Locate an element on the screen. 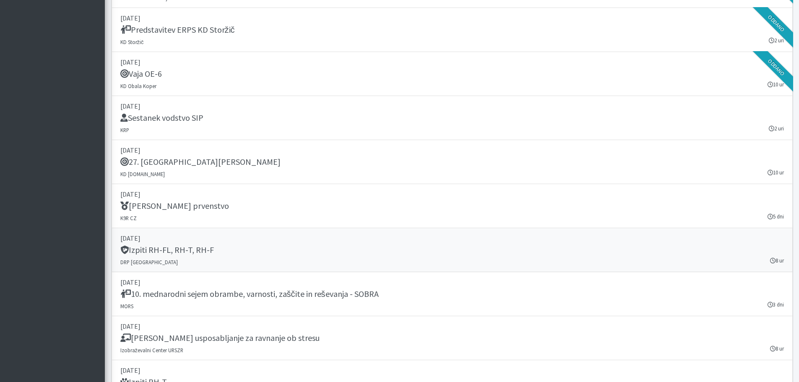 Image resolution: width=799 pixels, height=382 pixels. h5: Sestanek vodstvo SIP is located at coordinates (162, 118).